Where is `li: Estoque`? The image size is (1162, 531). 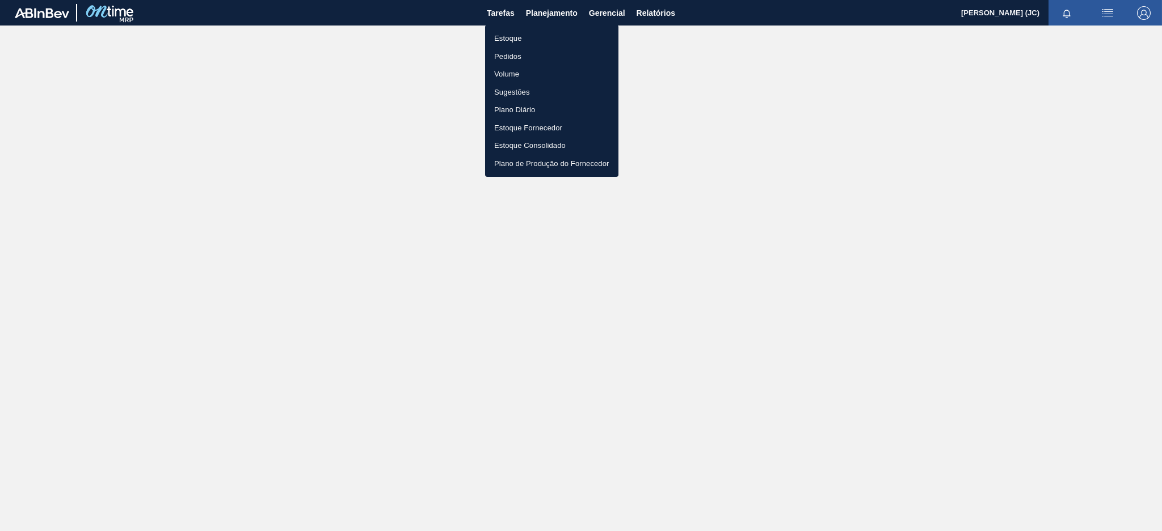 li: Estoque is located at coordinates (551, 39).